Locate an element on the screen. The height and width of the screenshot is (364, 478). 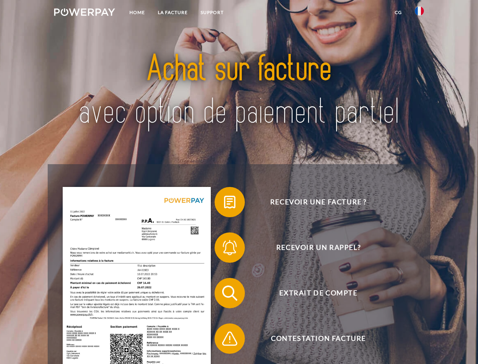
img: title-powerpay_fr.svg is located at coordinates (239, 91).